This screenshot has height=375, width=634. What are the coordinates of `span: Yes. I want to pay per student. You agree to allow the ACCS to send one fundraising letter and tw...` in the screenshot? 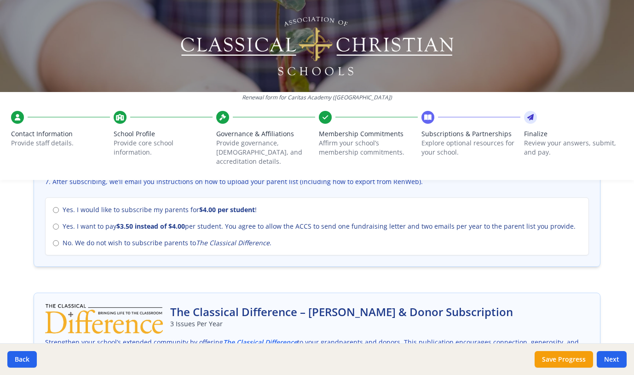 It's located at (319, 226).